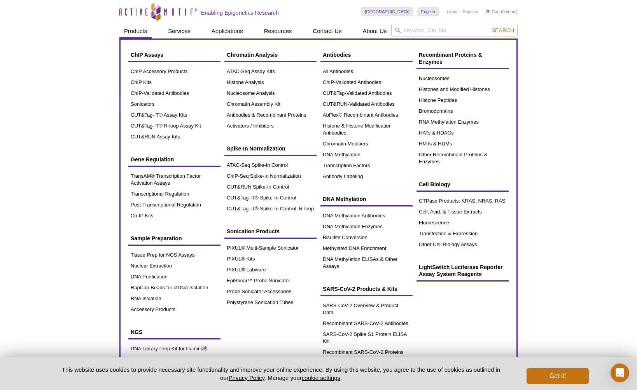  Describe the element at coordinates (270, 302) in the screenshot. I see `a: Polystyrene Sonication Tubes` at that location.